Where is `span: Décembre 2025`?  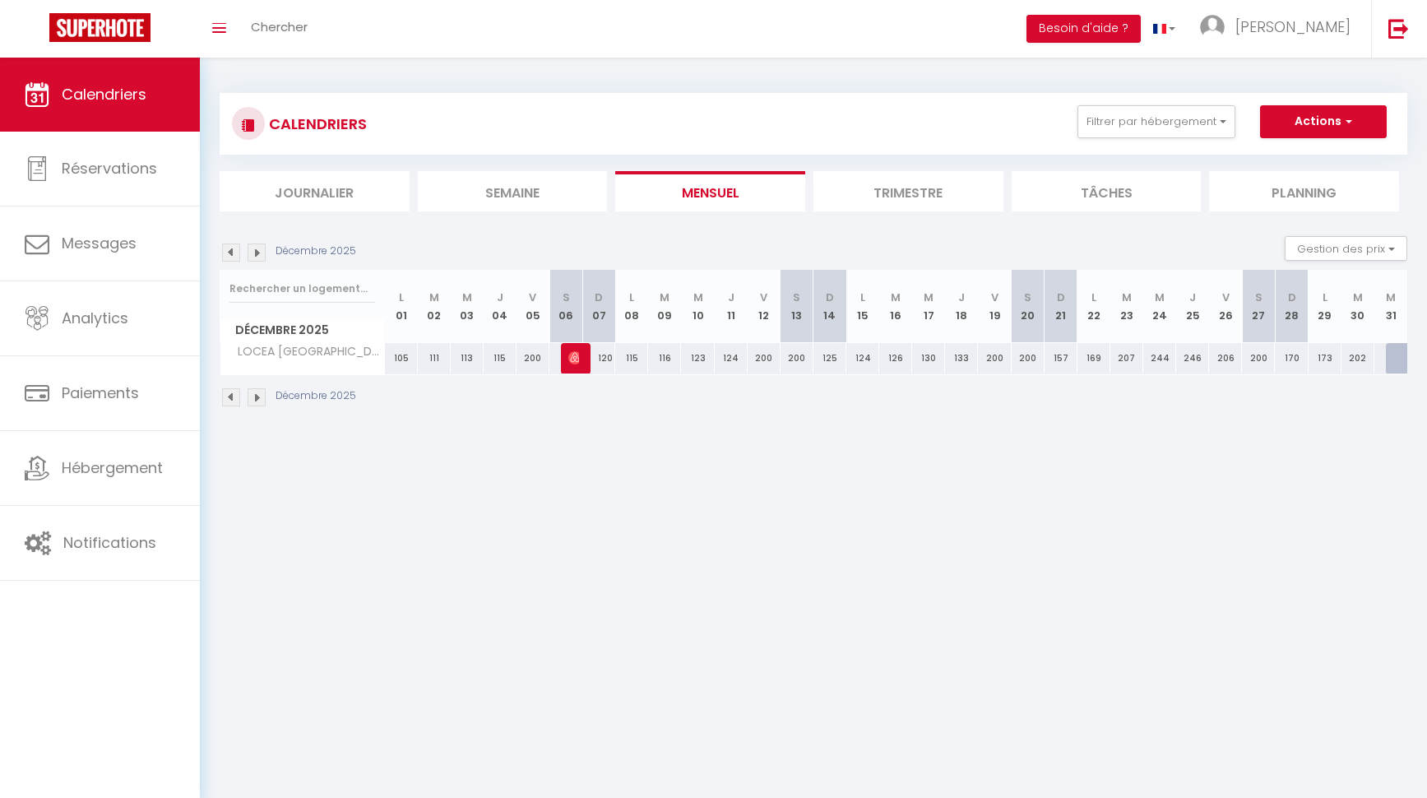
span: Décembre 2025 is located at coordinates (302, 330).